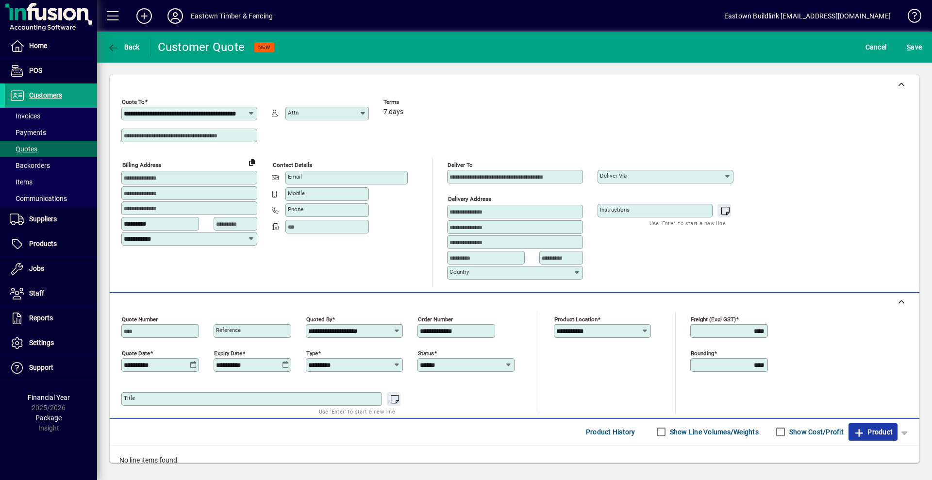  I want to click on mat-label: Country, so click(459, 272).